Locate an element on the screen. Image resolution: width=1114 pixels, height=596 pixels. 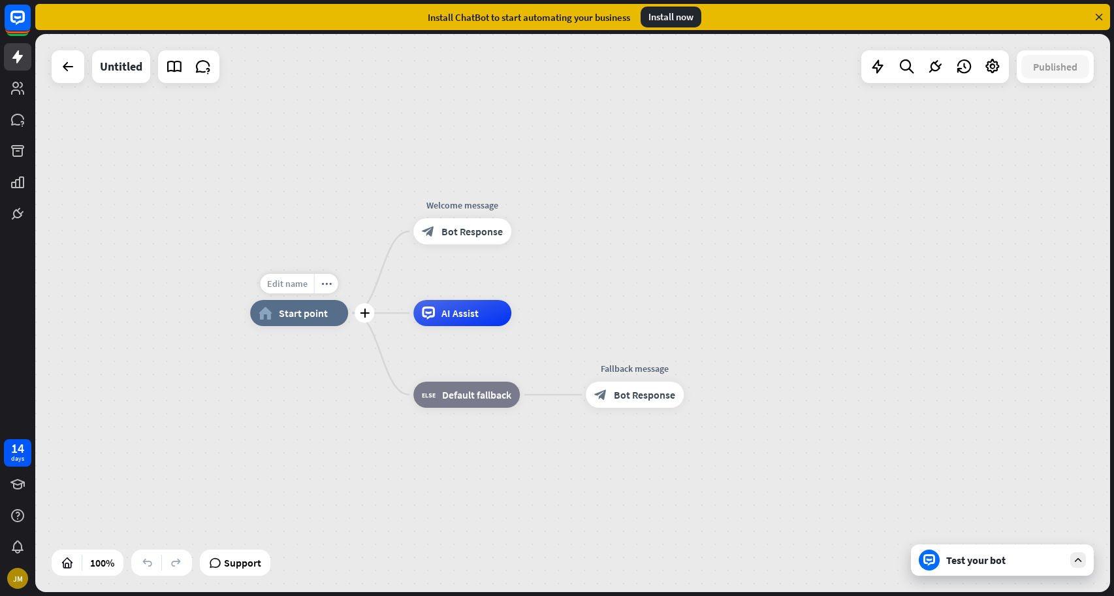
span: AI Assist is located at coordinates (460, 313).